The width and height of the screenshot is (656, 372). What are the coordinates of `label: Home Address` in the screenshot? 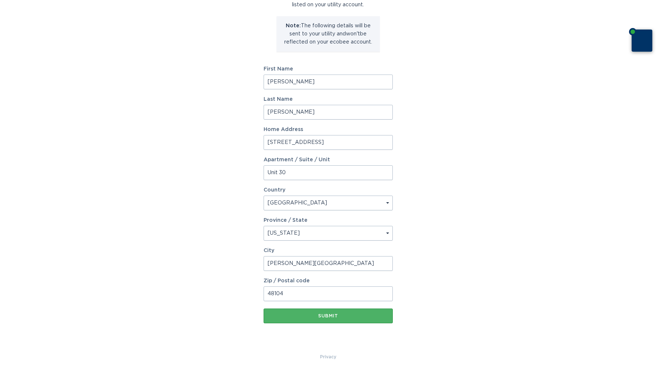 It's located at (328, 130).